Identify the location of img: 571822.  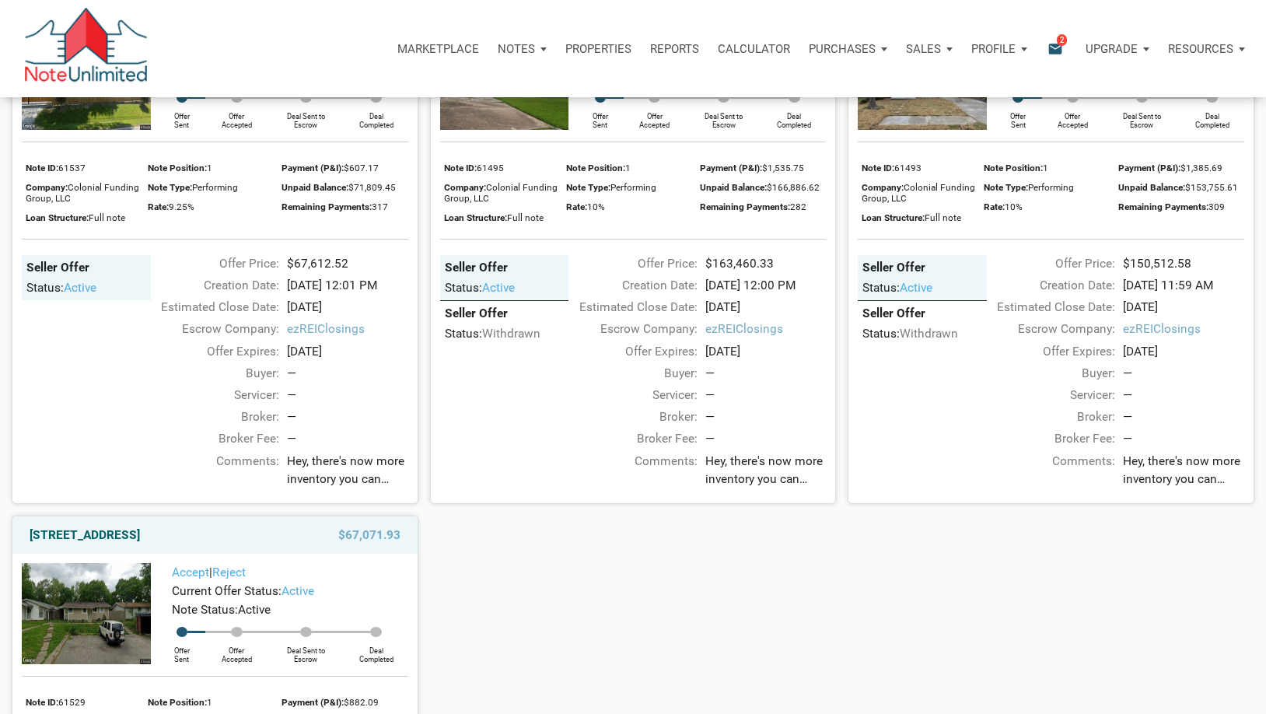
(86, 614).